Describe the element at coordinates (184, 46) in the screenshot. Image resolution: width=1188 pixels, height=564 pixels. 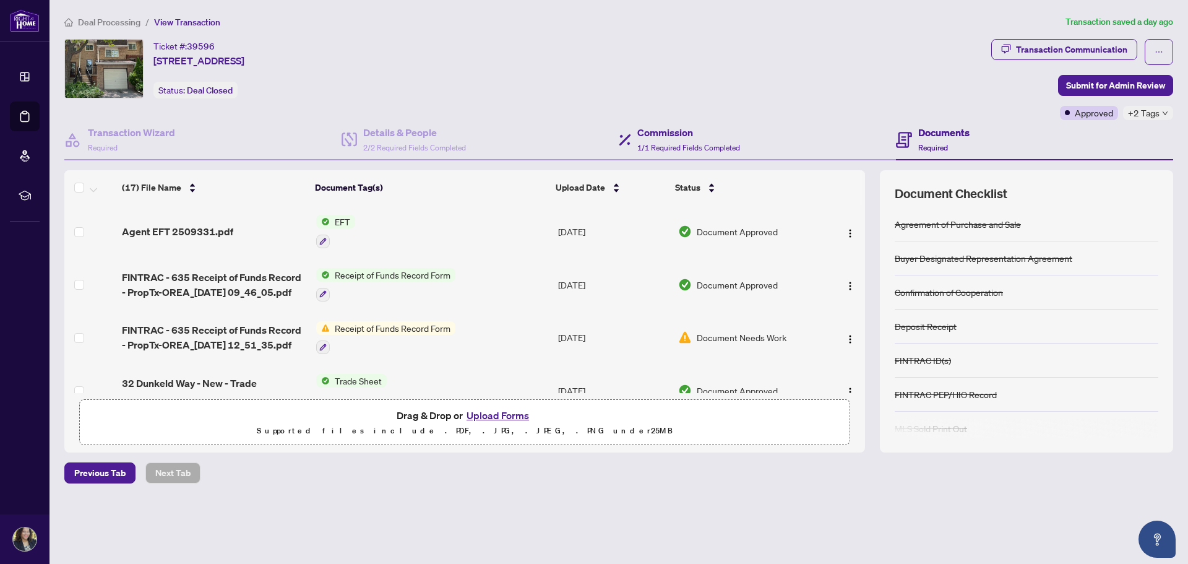
I see `div: Ticket #:` at that location.